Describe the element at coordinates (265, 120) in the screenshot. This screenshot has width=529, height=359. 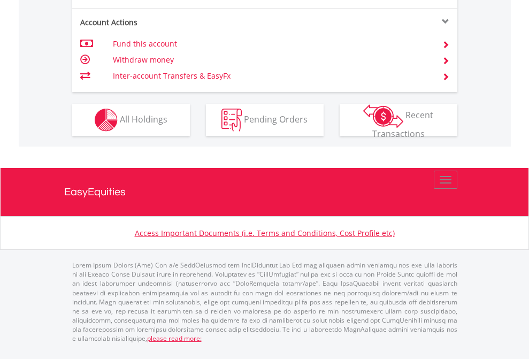
I see `button: Pending Orders` at that location.